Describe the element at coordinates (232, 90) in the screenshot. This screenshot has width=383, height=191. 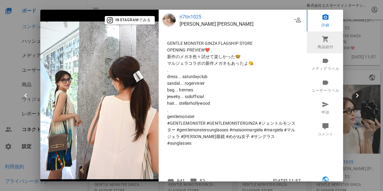
I see `span: bag... hermes` at that location.